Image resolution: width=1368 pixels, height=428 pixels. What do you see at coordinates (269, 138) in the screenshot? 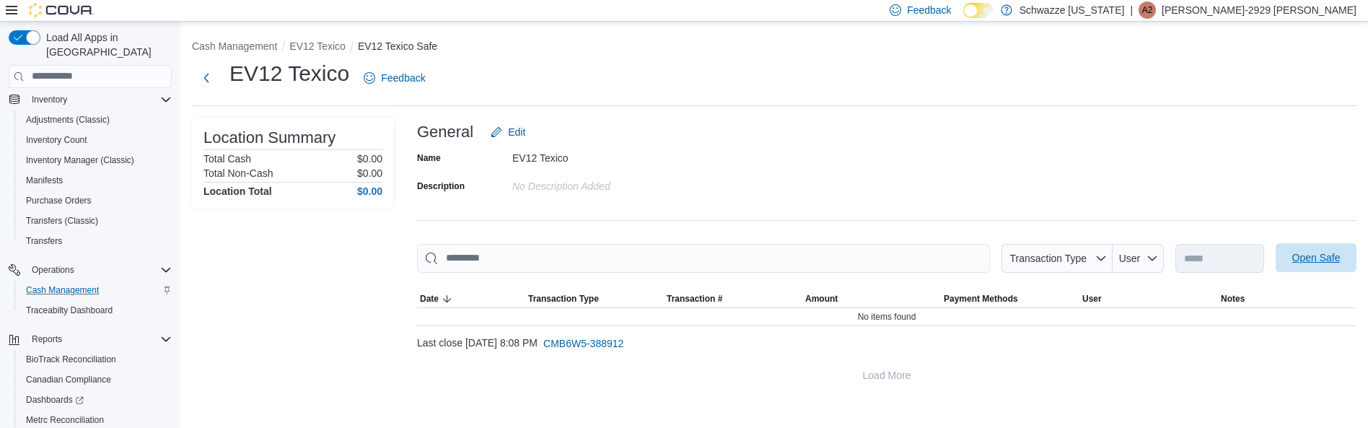
I see `h3: Location Summary` at bounding box center [269, 138].